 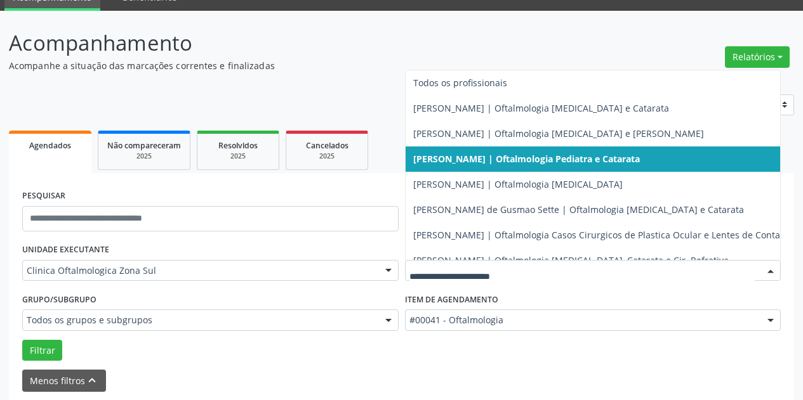 What do you see at coordinates (59, 300) in the screenshot?
I see `label: Grupo/Subgrupo` at bounding box center [59, 300].